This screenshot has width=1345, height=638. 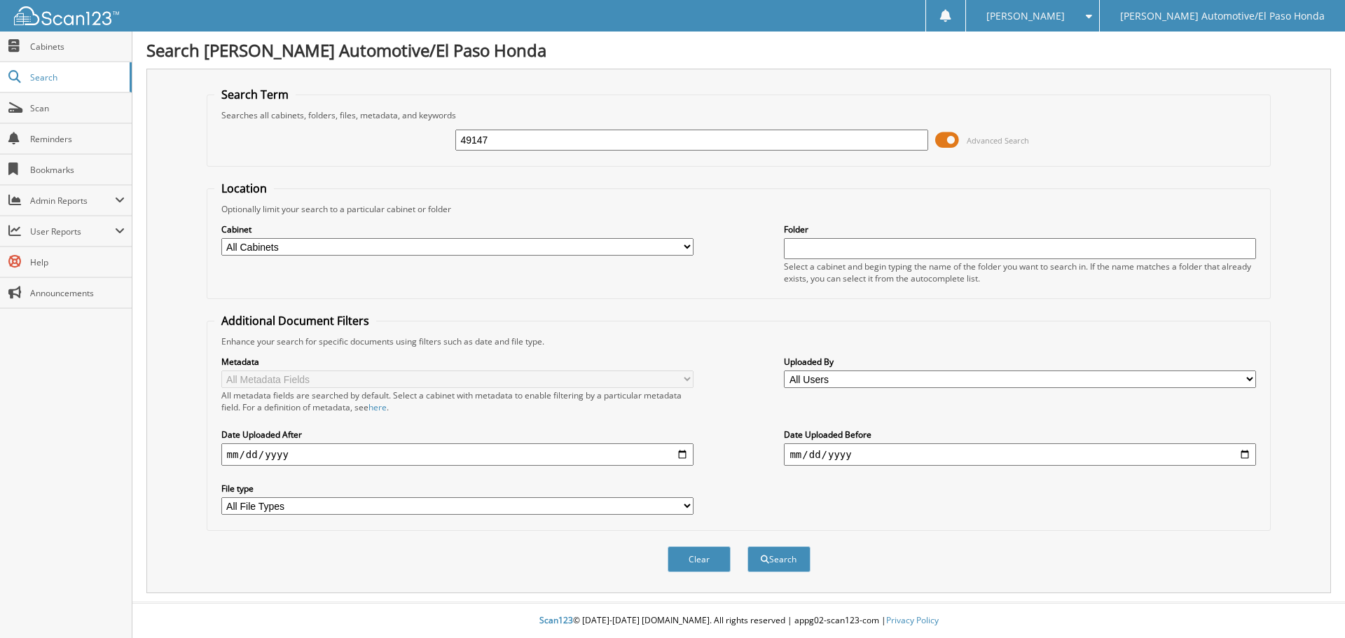 I want to click on span: Admin Reports, so click(x=72, y=200).